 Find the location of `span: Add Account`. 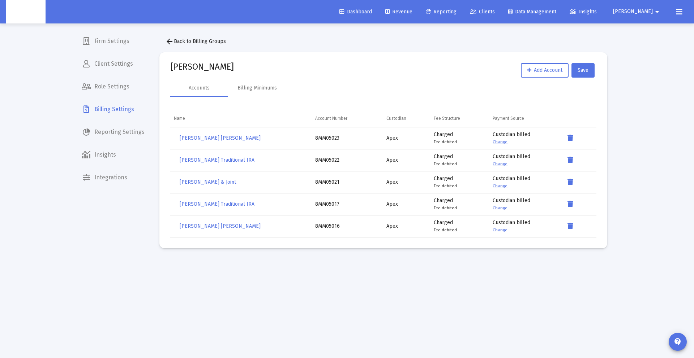

span: Add Account is located at coordinates (544, 70).